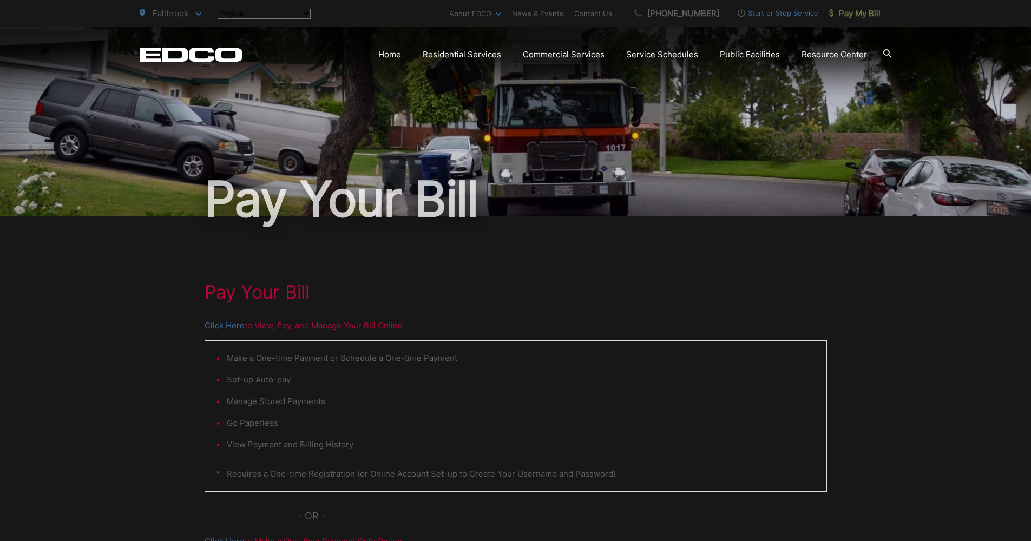 The image size is (1031, 541). Describe the element at coordinates (264, 14) in the screenshot. I see `select: Select a language` at that location.